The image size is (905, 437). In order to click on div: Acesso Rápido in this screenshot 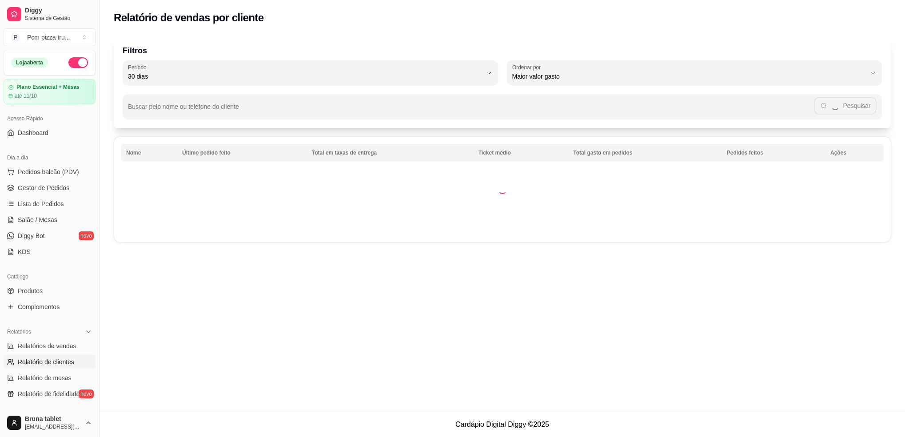, I will do `click(49, 119)`.